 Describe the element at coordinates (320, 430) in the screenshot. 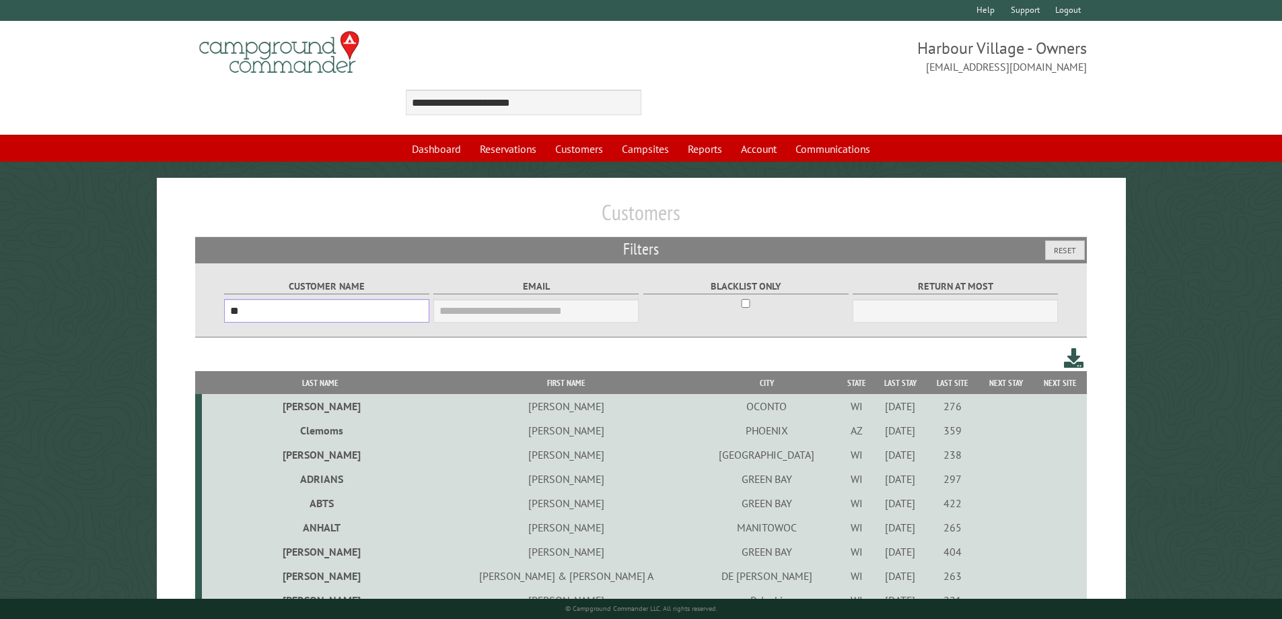

I see `td: Clemoms` at that location.